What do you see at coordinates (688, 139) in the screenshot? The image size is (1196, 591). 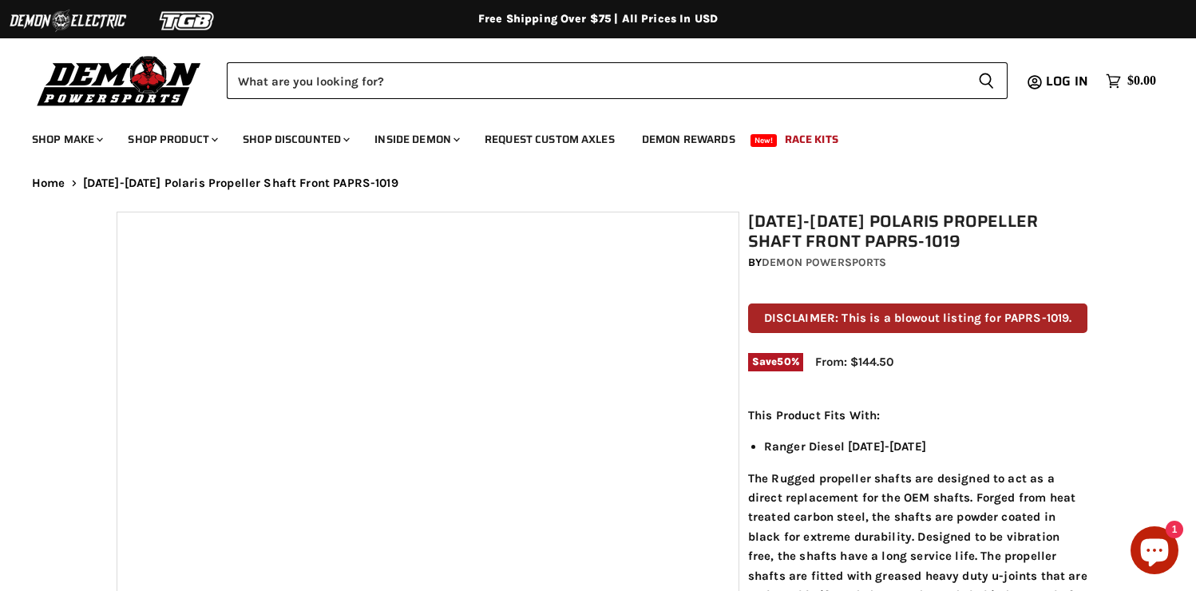 I see `a: Demon Rewards` at bounding box center [688, 139].